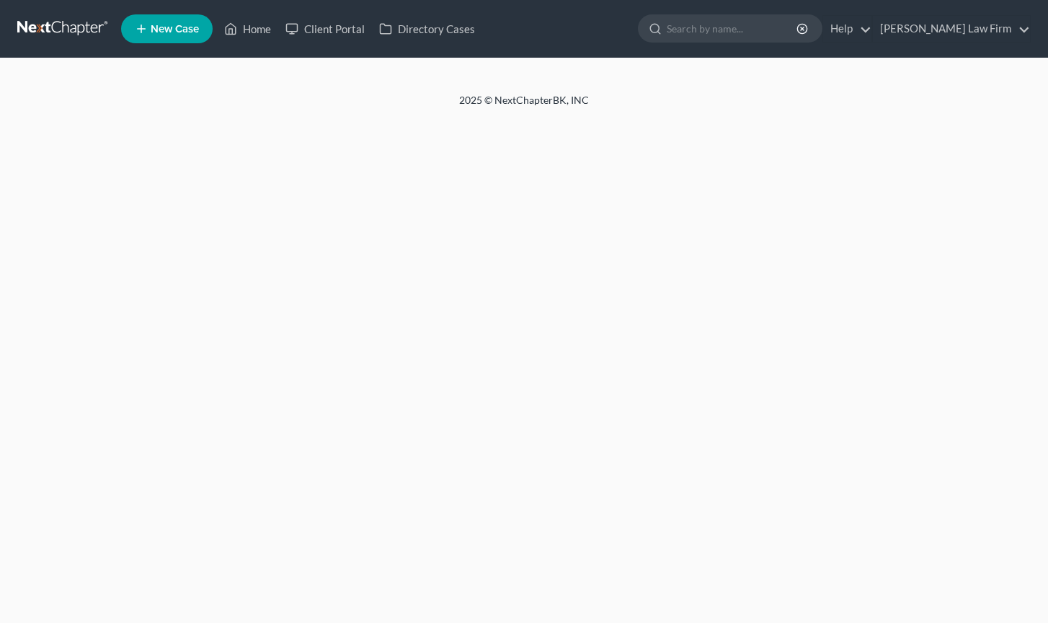 Image resolution: width=1048 pixels, height=623 pixels. Describe the element at coordinates (847, 29) in the screenshot. I see `a: Help` at that location.